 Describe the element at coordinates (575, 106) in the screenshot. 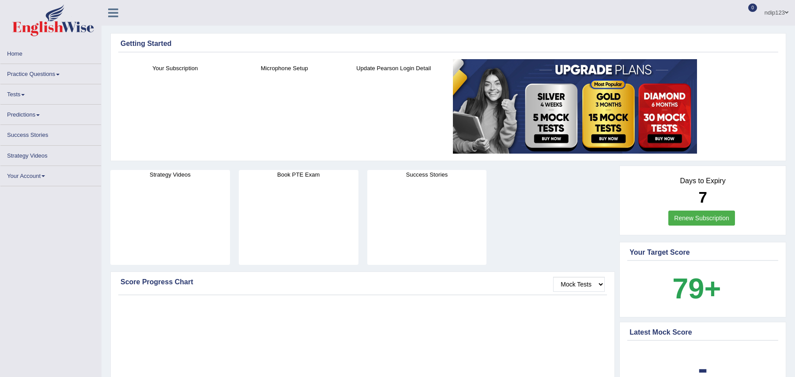

I see `img: small5.jpg` at that location.